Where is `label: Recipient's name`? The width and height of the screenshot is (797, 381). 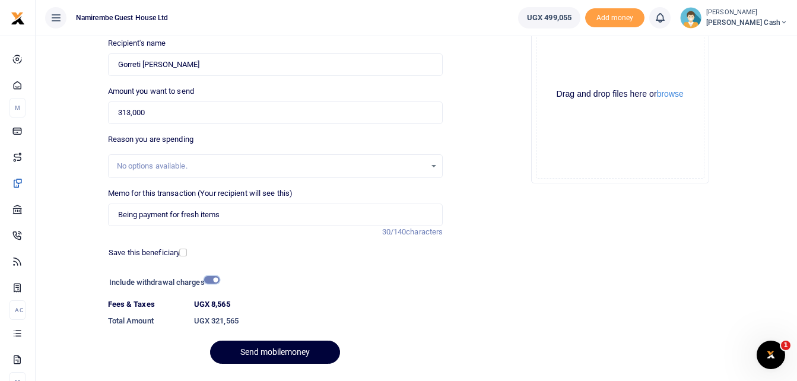 label: Recipient's name is located at coordinates (137, 43).